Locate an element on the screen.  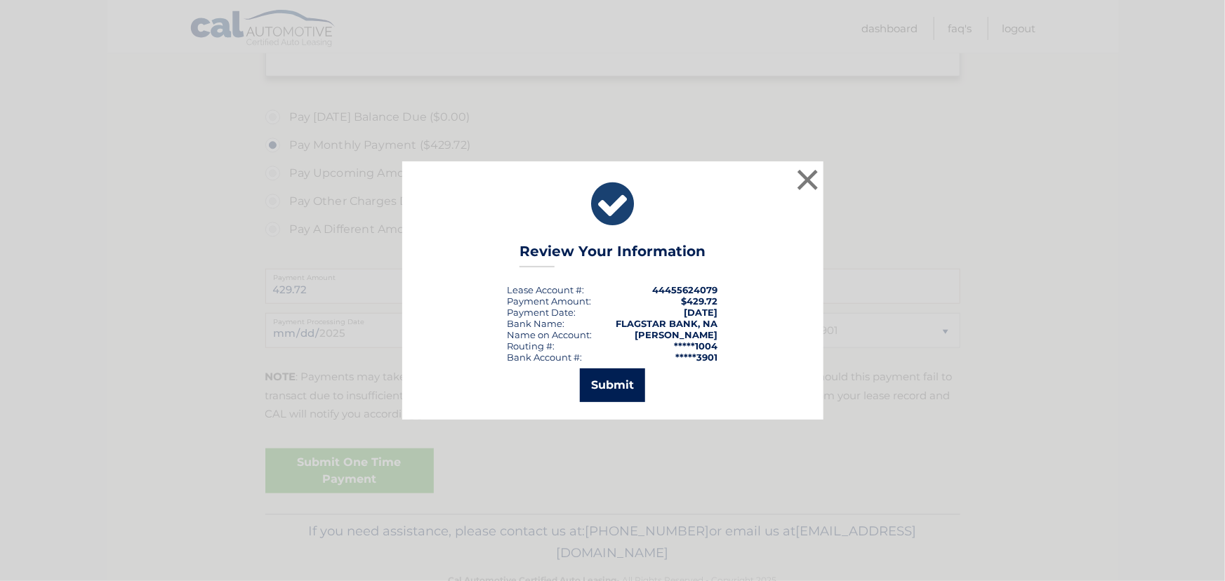
span: $429.72 is located at coordinates (700, 301).